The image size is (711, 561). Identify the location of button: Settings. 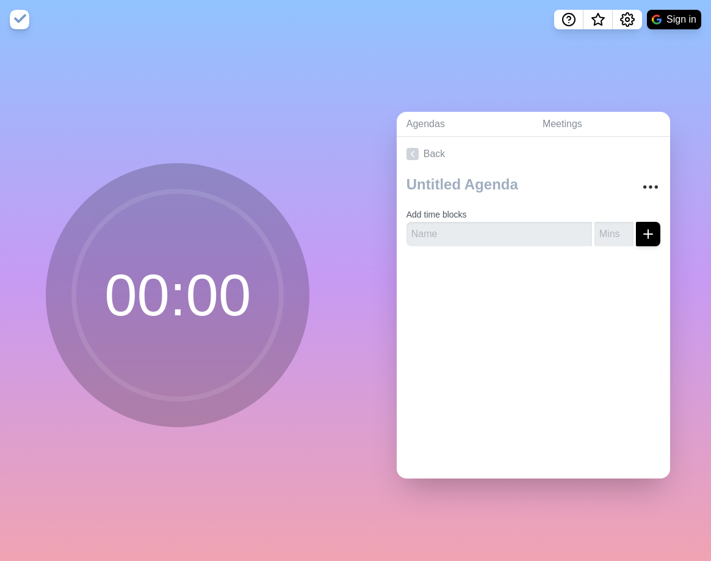
(628, 20).